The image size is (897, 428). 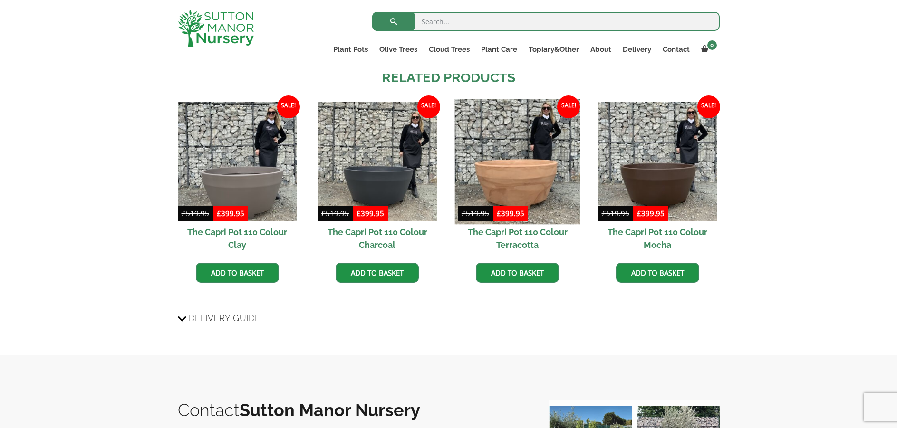 What do you see at coordinates (657, 162) in the screenshot?
I see `img: The Capri Pot 110 Colour Mocha` at bounding box center [657, 162].